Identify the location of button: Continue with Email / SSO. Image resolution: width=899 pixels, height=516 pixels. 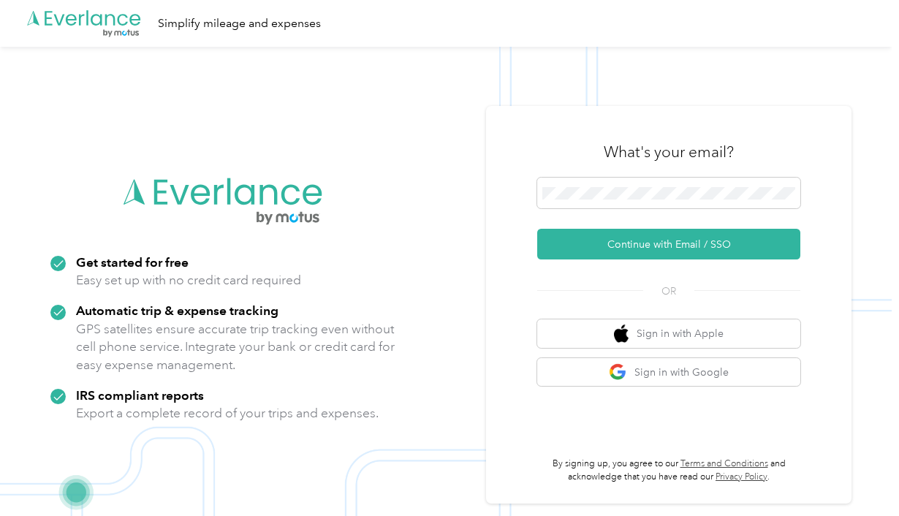
(669, 244).